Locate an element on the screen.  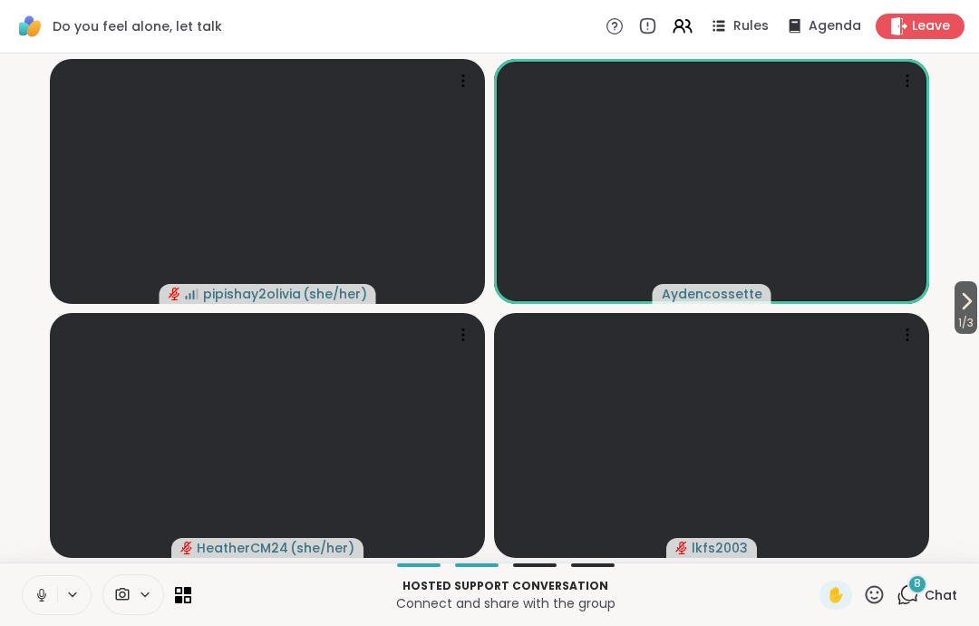
span: Leave is located at coordinates (931, 26).